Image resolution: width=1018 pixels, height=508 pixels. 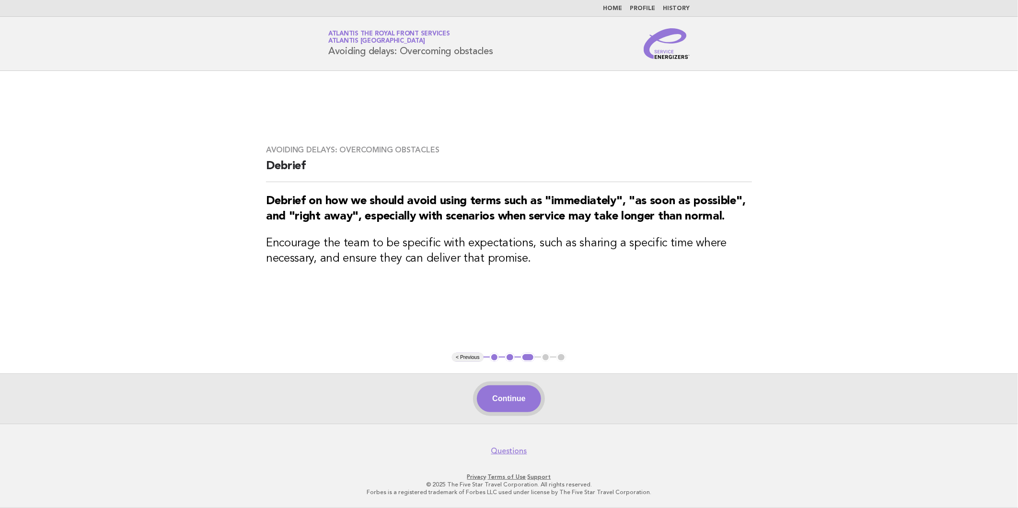 What do you see at coordinates (667, 44) in the screenshot?
I see `img: Service Energizers` at bounding box center [667, 44].